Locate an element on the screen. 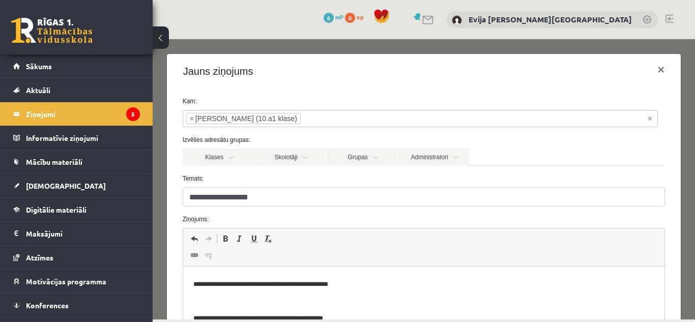 This screenshot has width=695, height=322. a: 6 mP is located at coordinates (333, 17).